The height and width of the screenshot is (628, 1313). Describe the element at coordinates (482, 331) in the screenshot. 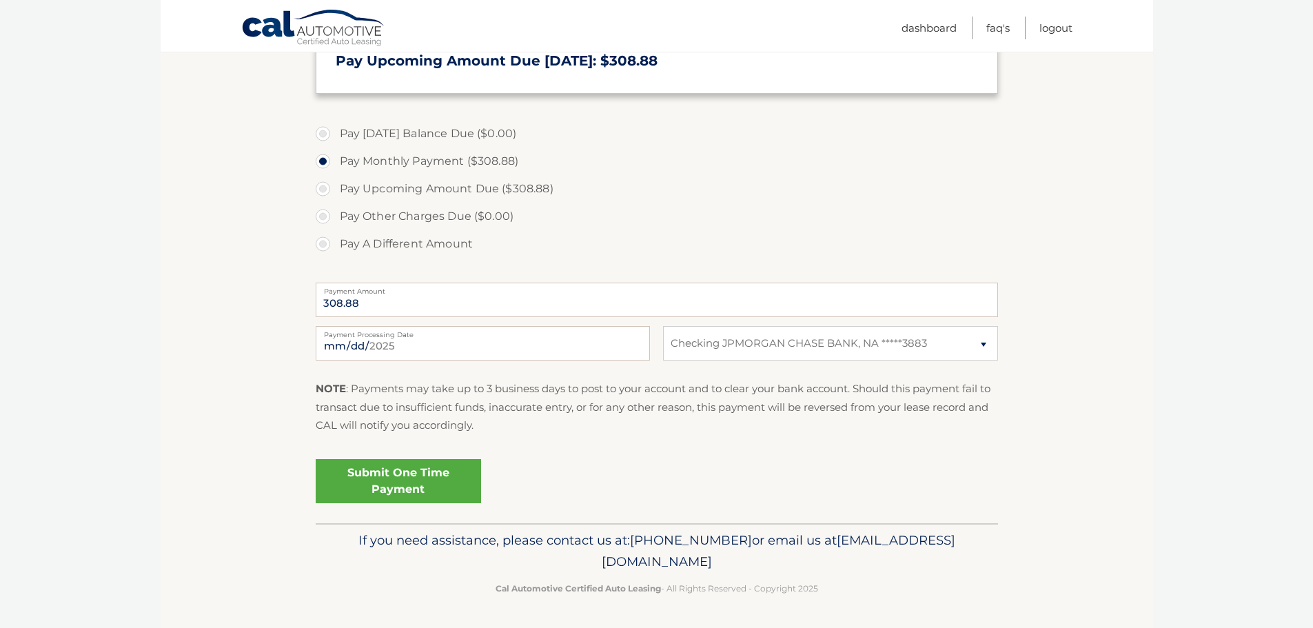

I see `label: Payment Processing Date` at that location.